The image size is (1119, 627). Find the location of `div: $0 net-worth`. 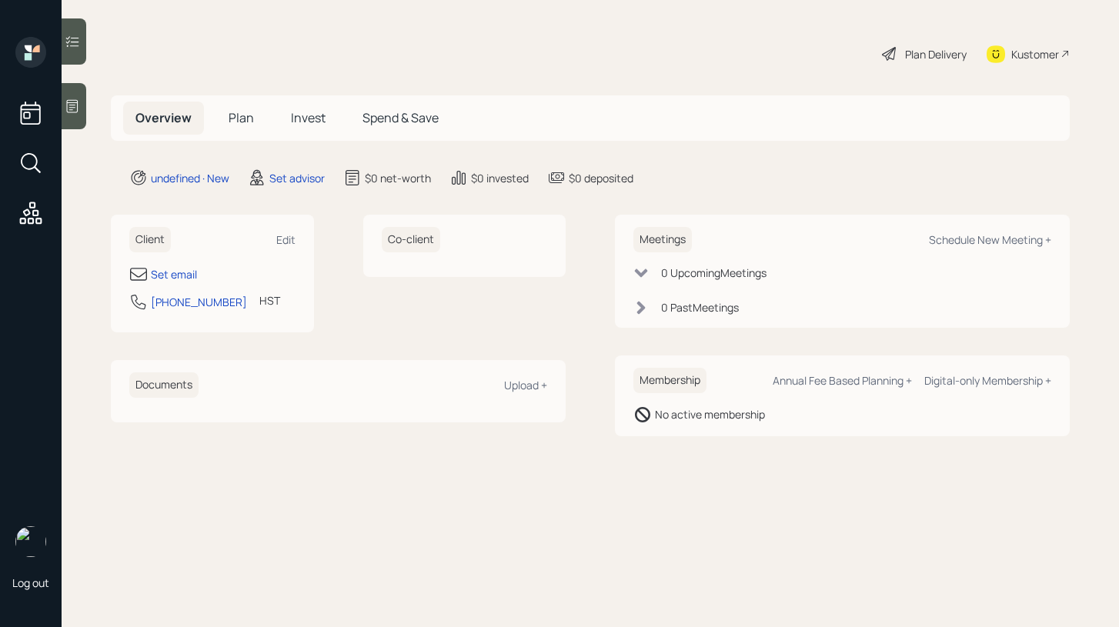

div: $0 net-worth is located at coordinates (398, 178).